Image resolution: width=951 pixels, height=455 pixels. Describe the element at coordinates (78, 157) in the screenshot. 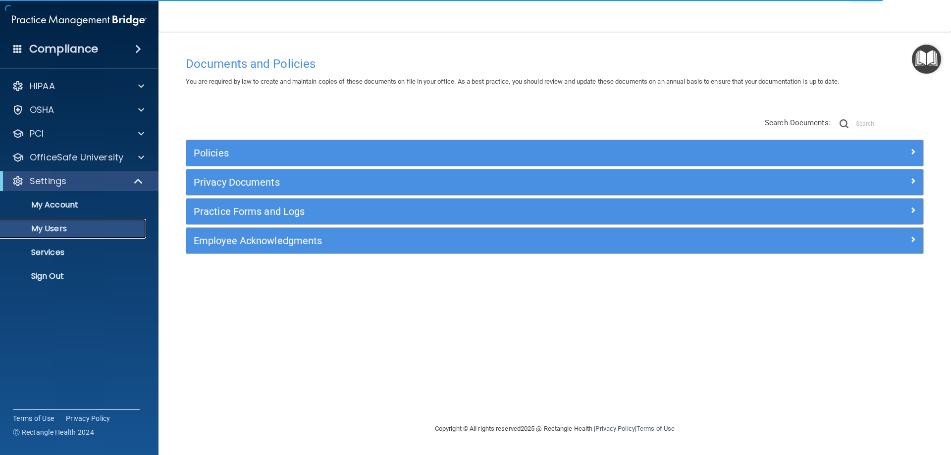

I see `a: OfficeSafe University` at that location.